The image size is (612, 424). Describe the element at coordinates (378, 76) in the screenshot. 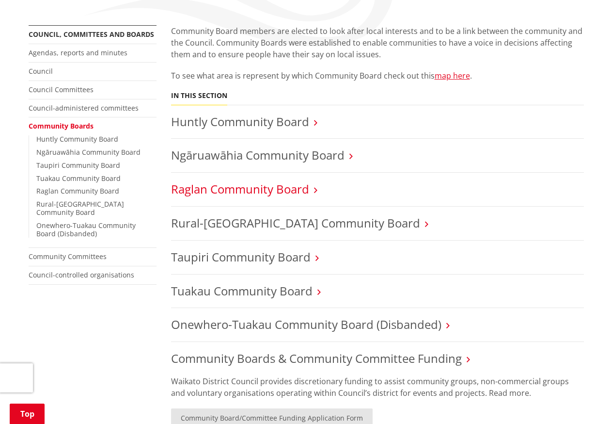

I see `p: To see what area is represent by which Community Board check out this .` at that location.